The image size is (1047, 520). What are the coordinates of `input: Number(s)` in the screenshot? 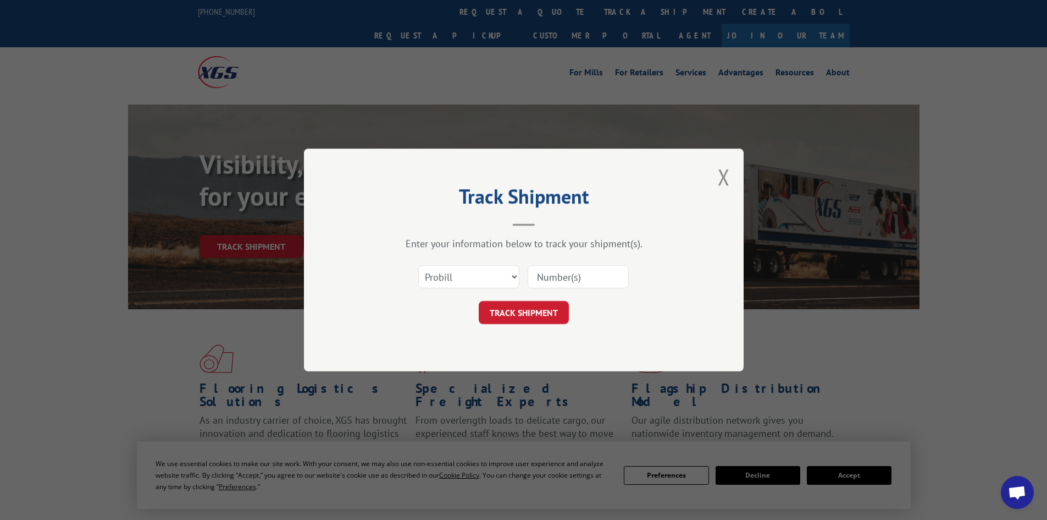 It's located at (578, 277).